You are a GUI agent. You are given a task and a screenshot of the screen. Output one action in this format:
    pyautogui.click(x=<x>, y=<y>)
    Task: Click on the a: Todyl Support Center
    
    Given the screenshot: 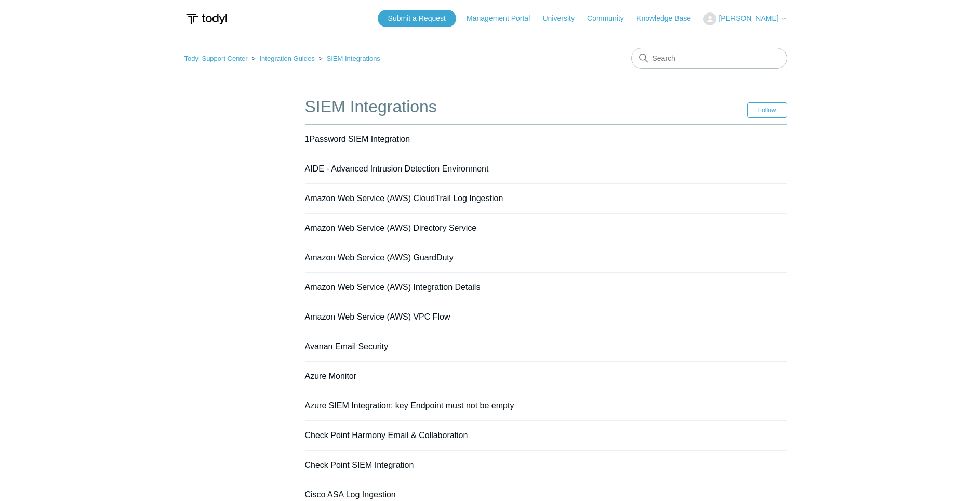 What is the action you would take?
    pyautogui.click(x=216, y=58)
    